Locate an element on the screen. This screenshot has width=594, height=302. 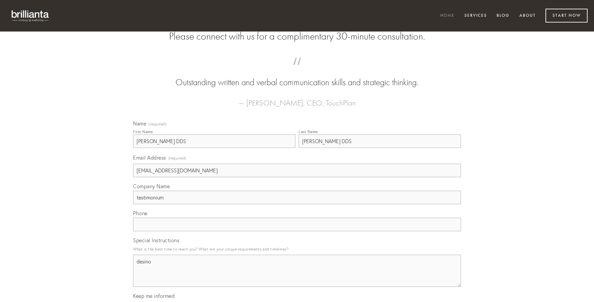
a: Start Now is located at coordinates (566, 15).